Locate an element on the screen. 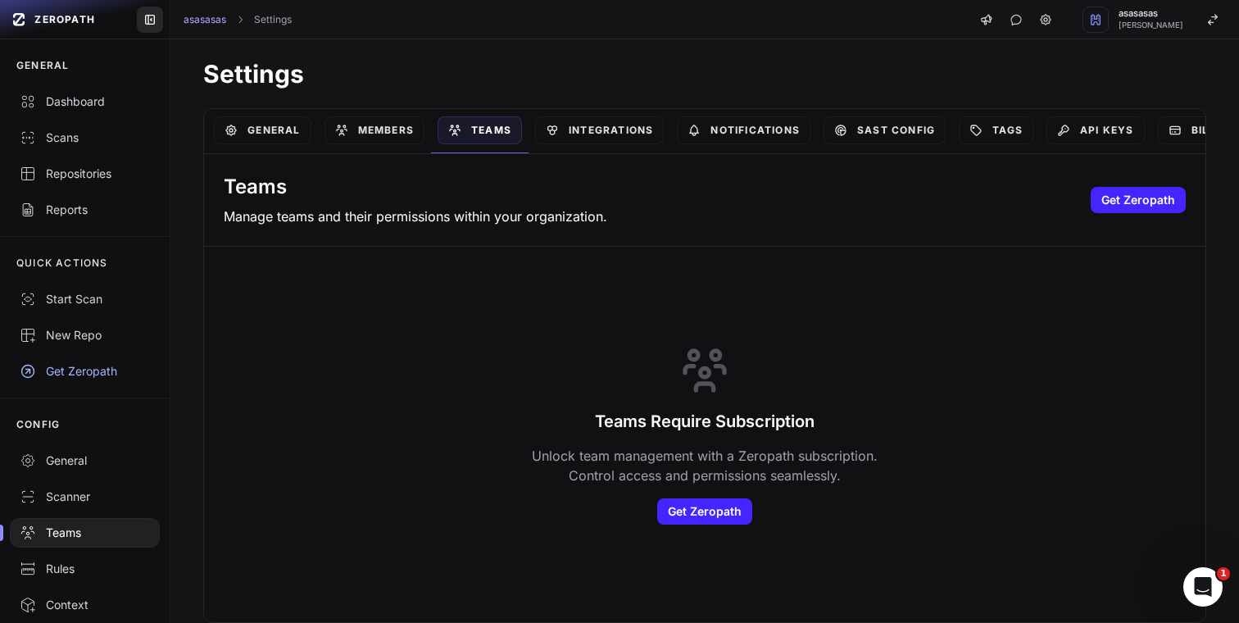  div: Teams is located at coordinates (84, 533).